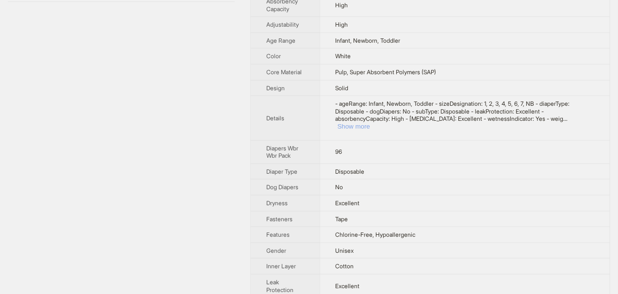 This screenshot has height=294, width=618. I want to click on span: Core Material, so click(284, 72).